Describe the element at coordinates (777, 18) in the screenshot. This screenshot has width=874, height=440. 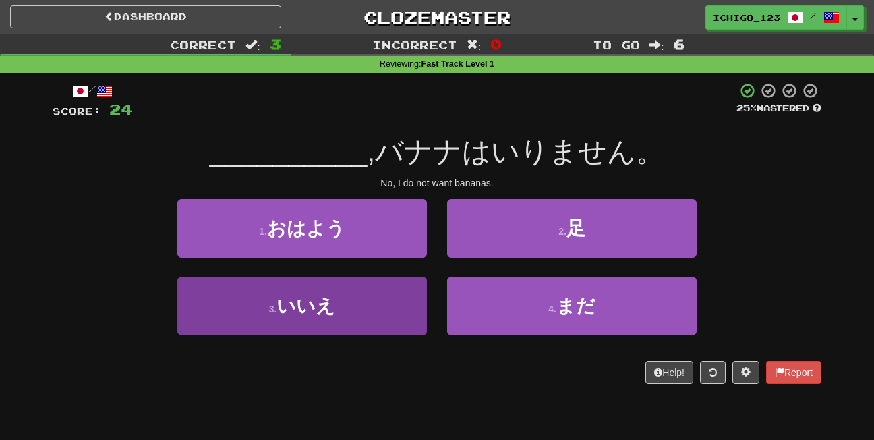
I see `a: Ichigo_123 /` at that location.